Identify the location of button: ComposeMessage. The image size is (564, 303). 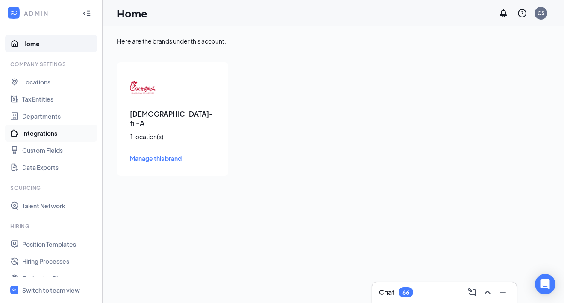
(472, 293).